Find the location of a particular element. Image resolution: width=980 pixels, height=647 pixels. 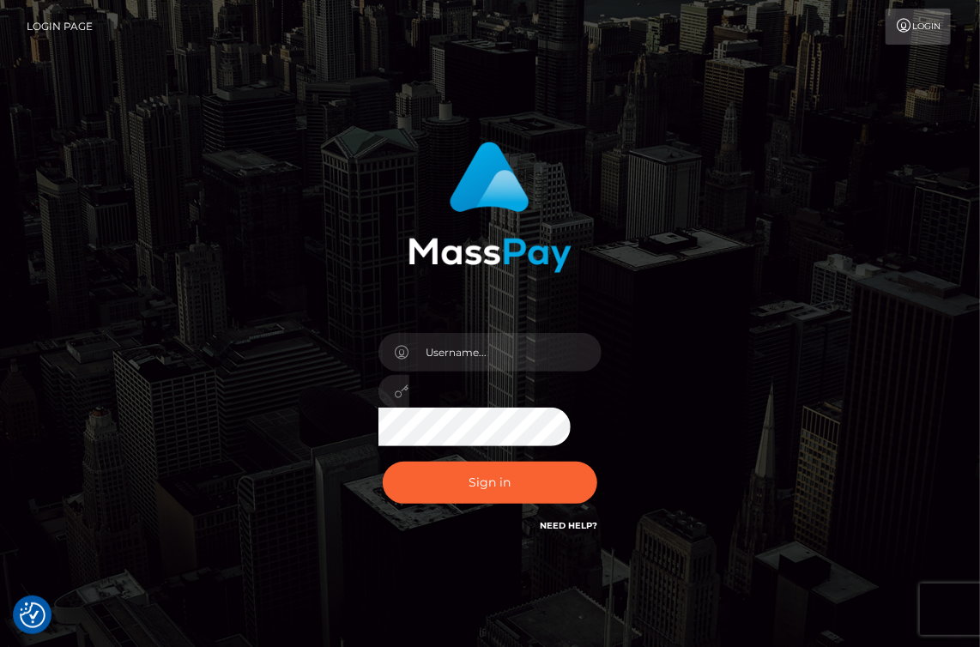

a: Login is located at coordinates (918, 27).